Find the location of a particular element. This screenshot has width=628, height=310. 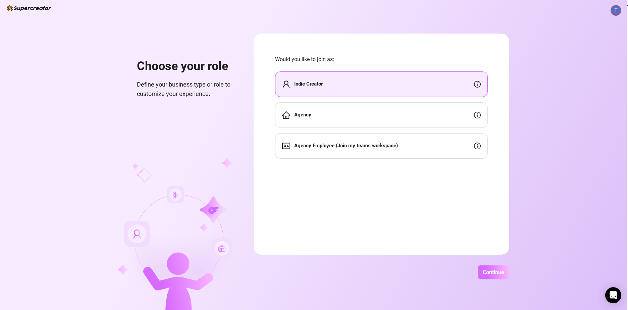

strong: Agency is located at coordinates (303, 115).